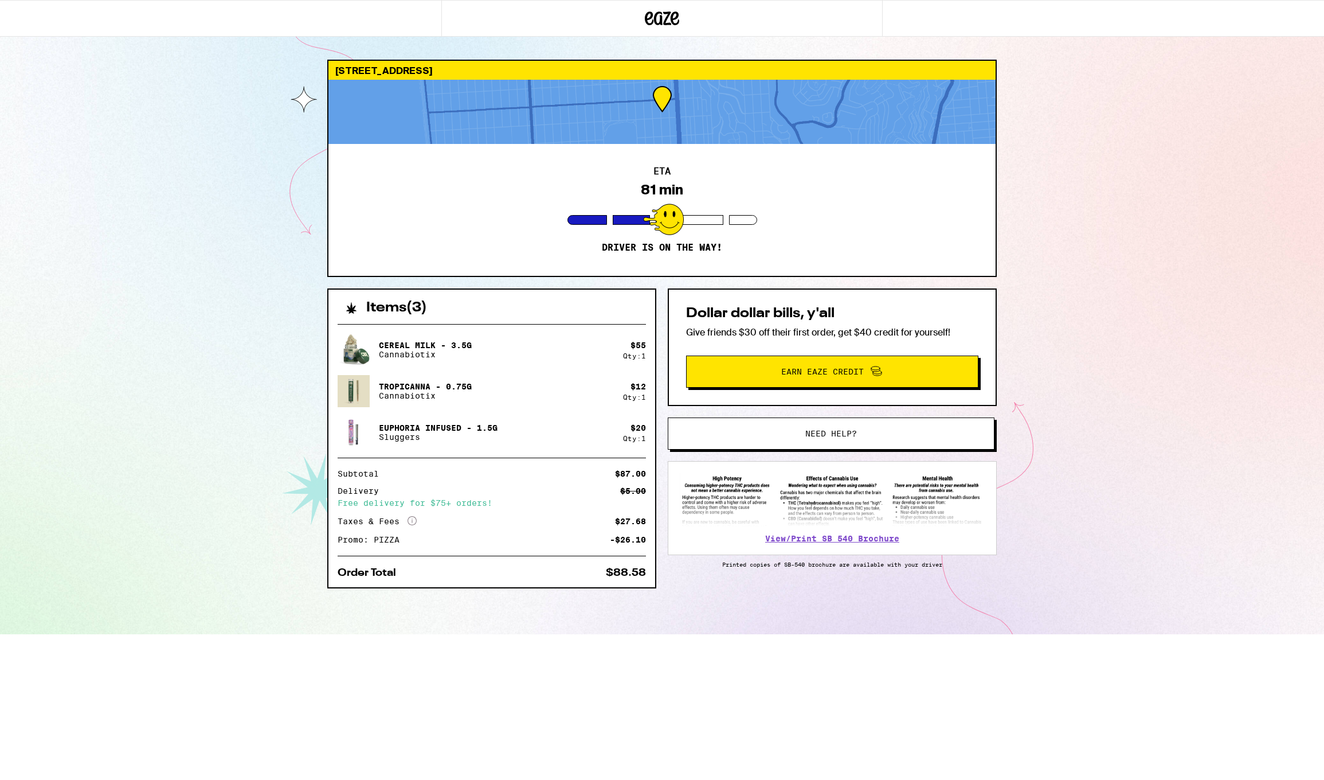  What do you see at coordinates (492, 503) in the screenshot?
I see `div: Free delivery for $75+ orders!` at bounding box center [492, 503].